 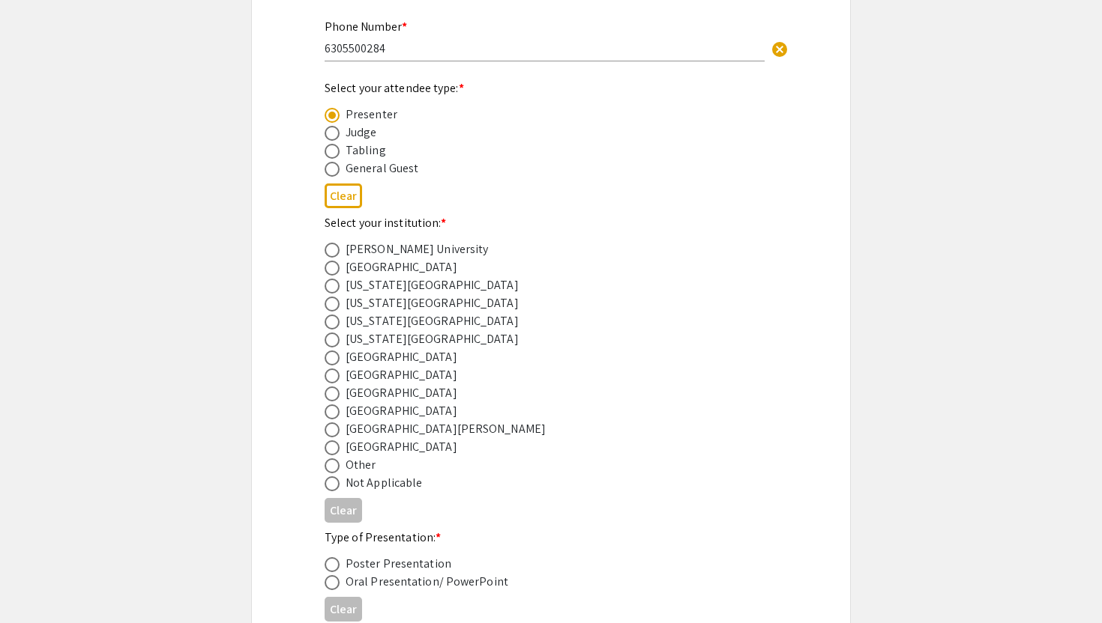 What do you see at coordinates (385, 223) in the screenshot?
I see `mat-label: Select your institution:` at bounding box center [385, 223].